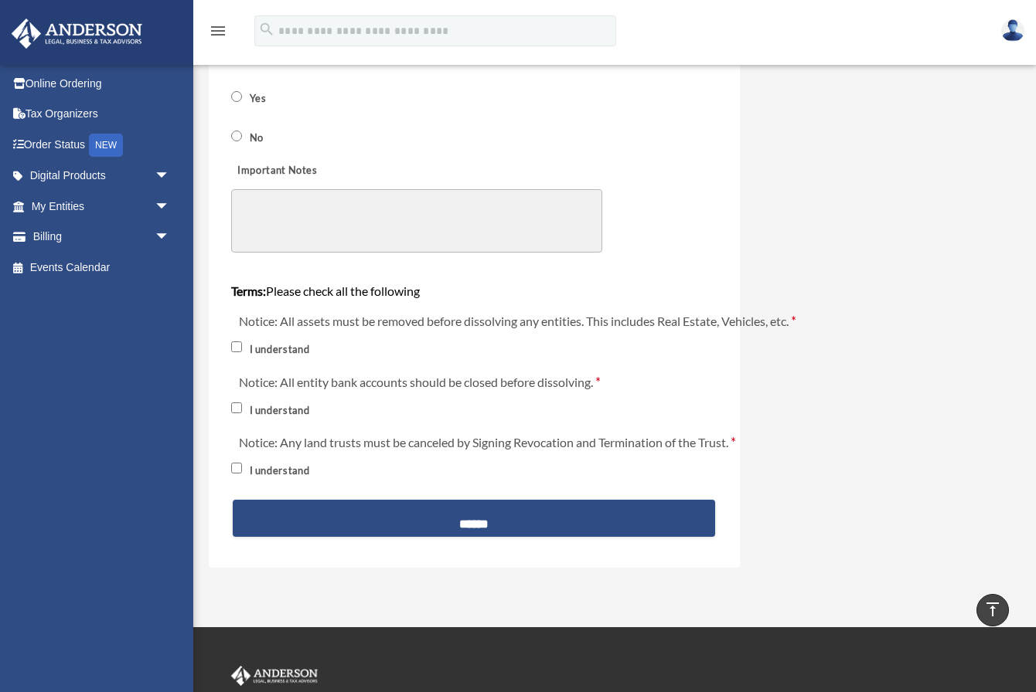 The width and height of the screenshot is (1036, 692). I want to click on i: search, so click(267, 29).